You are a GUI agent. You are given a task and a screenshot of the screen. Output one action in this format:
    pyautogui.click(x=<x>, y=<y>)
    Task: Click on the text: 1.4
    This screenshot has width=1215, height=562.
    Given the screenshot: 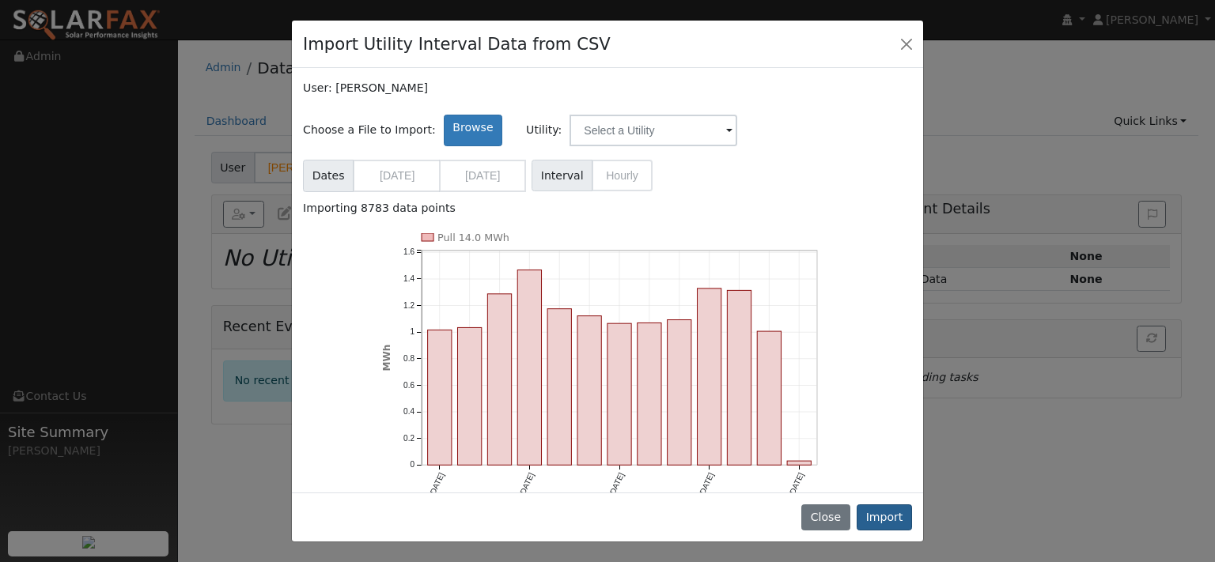 What is the action you would take?
    pyautogui.click(x=409, y=278)
    